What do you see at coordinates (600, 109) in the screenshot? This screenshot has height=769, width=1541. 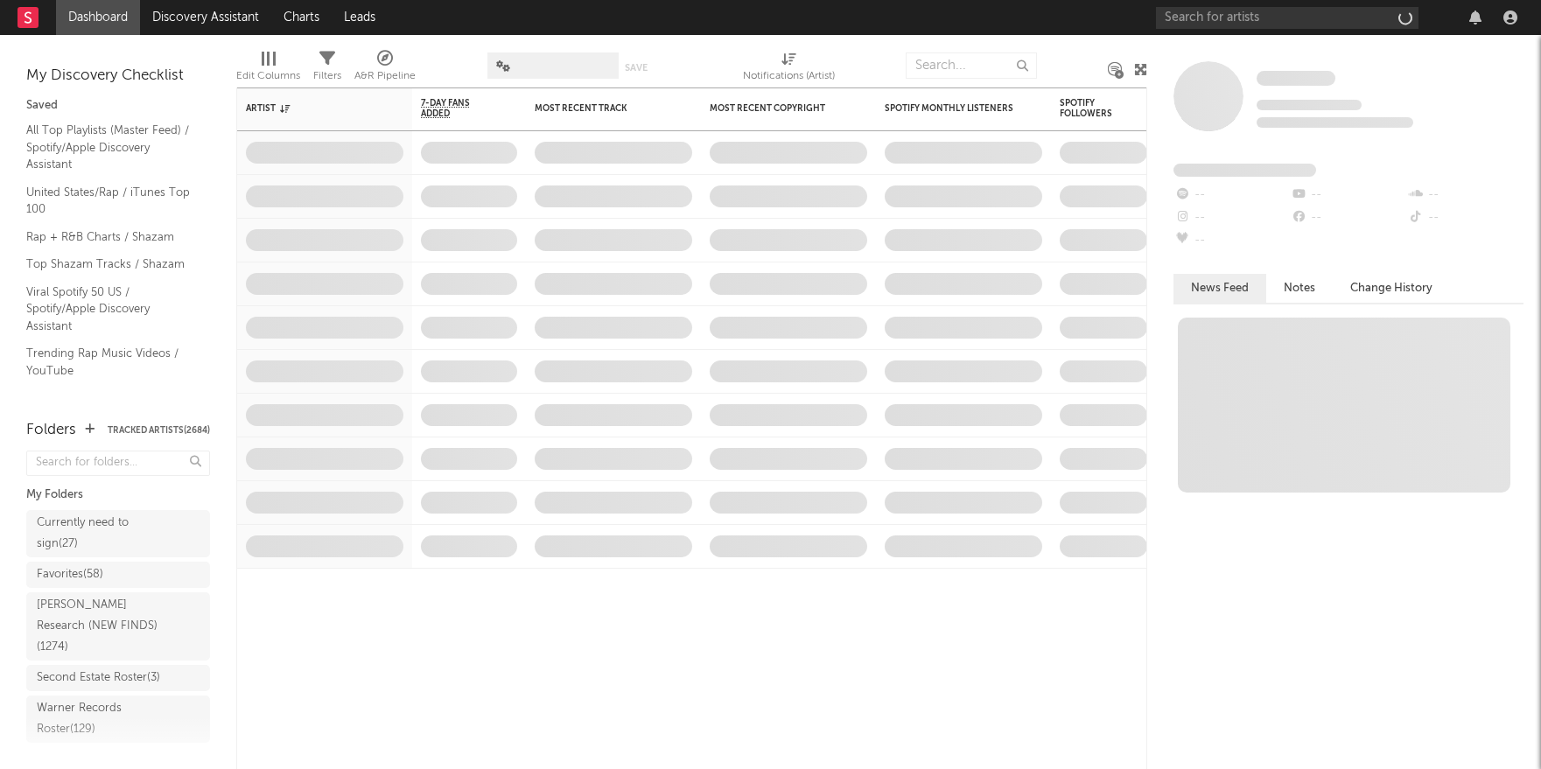 I see `div: Most Recent Track` at bounding box center [600, 109].